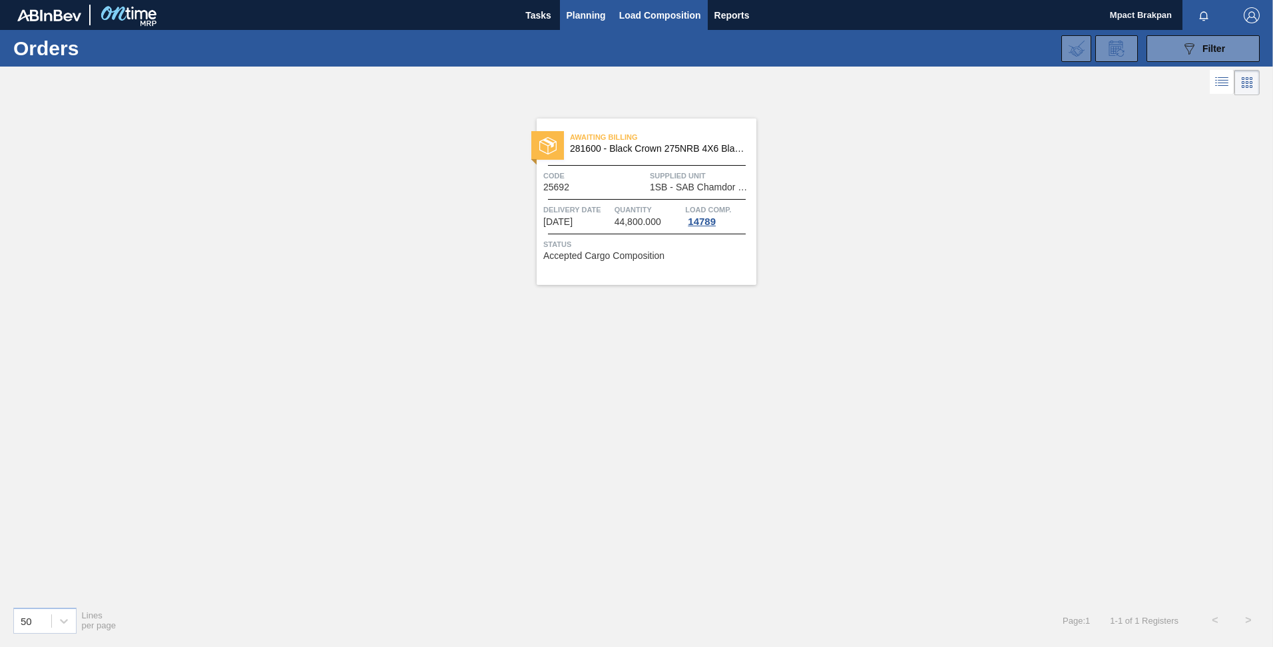  What do you see at coordinates (99, 621) in the screenshot?
I see `span: Lines per page` at bounding box center [99, 621].